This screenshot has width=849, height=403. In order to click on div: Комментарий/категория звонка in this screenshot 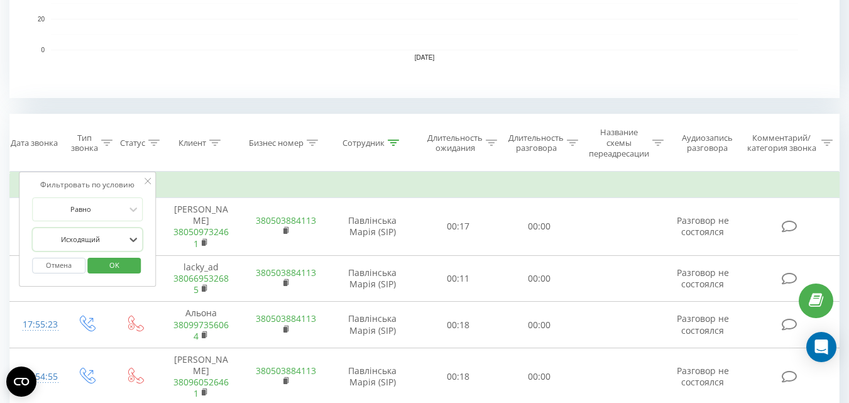, I will do `click(781, 143)`.